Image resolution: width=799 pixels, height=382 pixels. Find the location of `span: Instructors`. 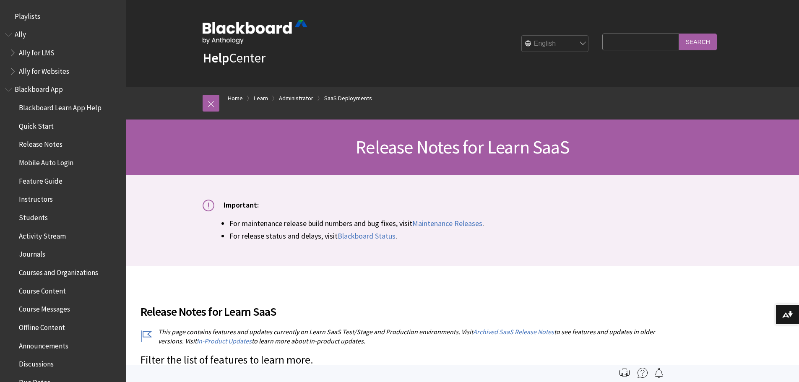

span: Instructors is located at coordinates (36, 198).